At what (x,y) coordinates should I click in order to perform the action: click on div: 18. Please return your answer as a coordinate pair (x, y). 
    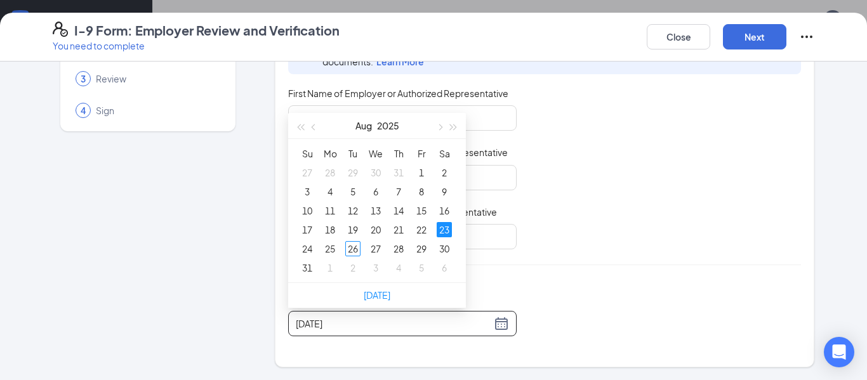
    Looking at the image, I should click on (330, 230).